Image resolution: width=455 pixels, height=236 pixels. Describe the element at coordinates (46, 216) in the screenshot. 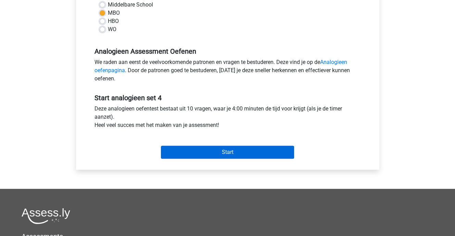

I see `img: Assessly logo` at that location.